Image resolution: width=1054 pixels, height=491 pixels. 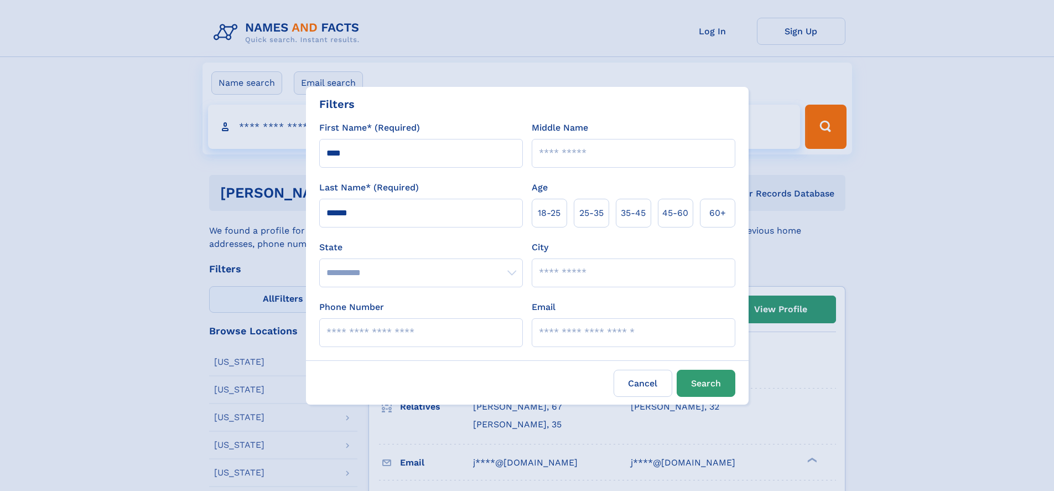 I want to click on label: Email, so click(x=543, y=307).